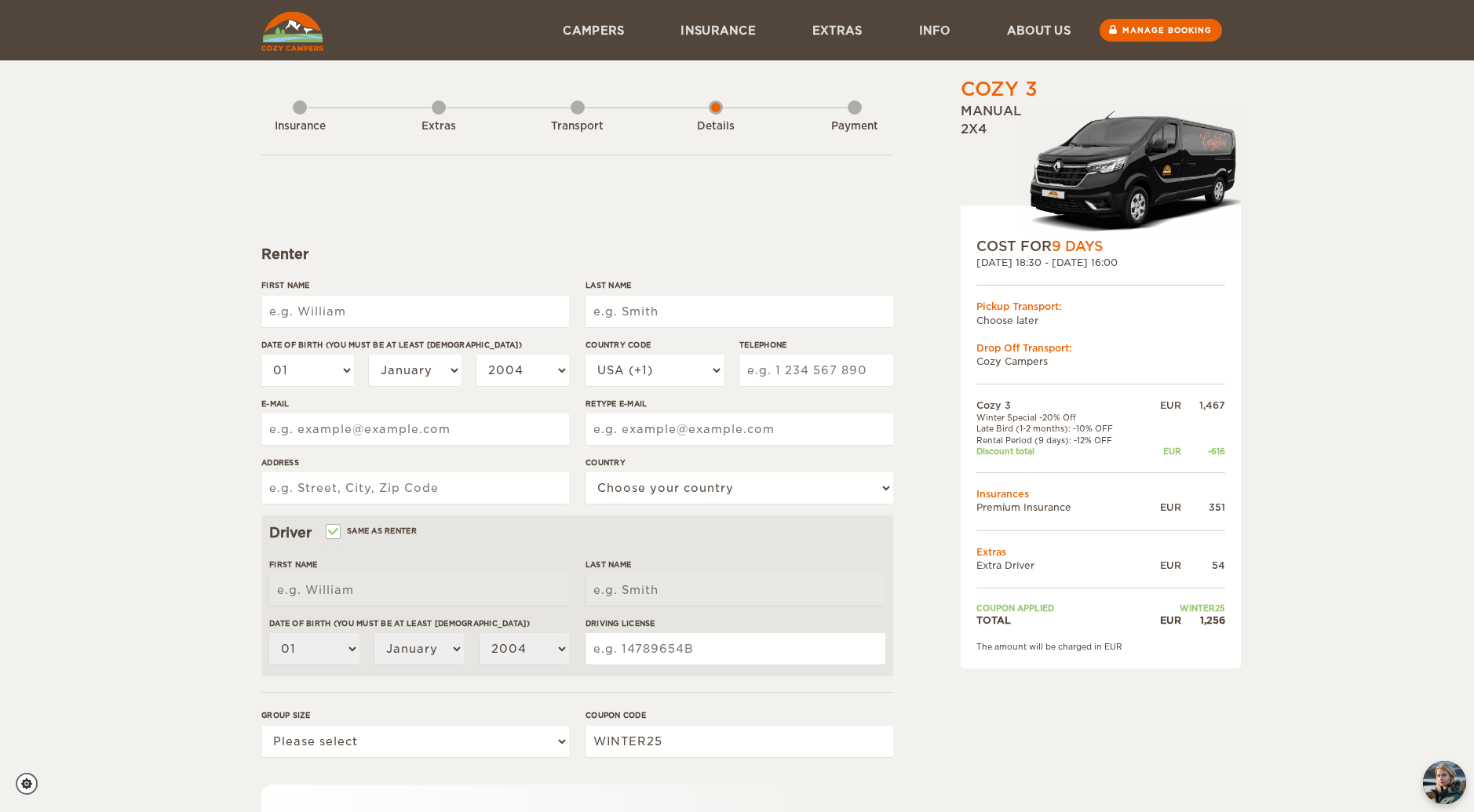 Image resolution: width=1474 pixels, height=812 pixels. I want to click on label: Retype E-mail, so click(739, 403).